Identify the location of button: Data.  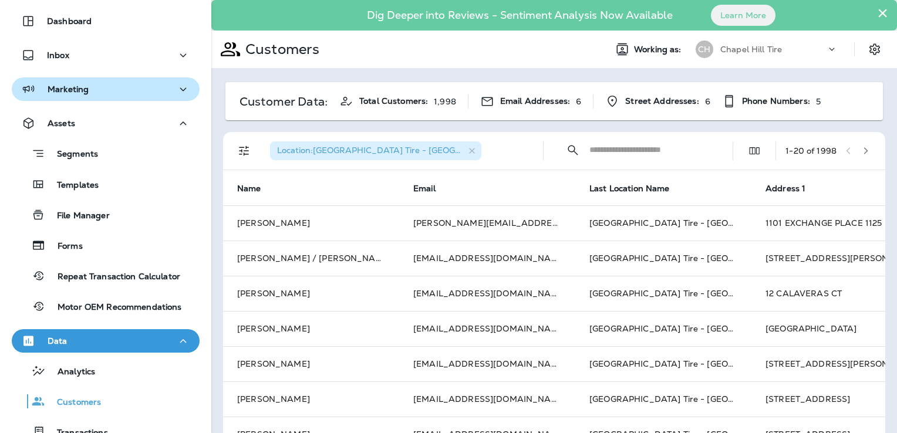
(106, 341).